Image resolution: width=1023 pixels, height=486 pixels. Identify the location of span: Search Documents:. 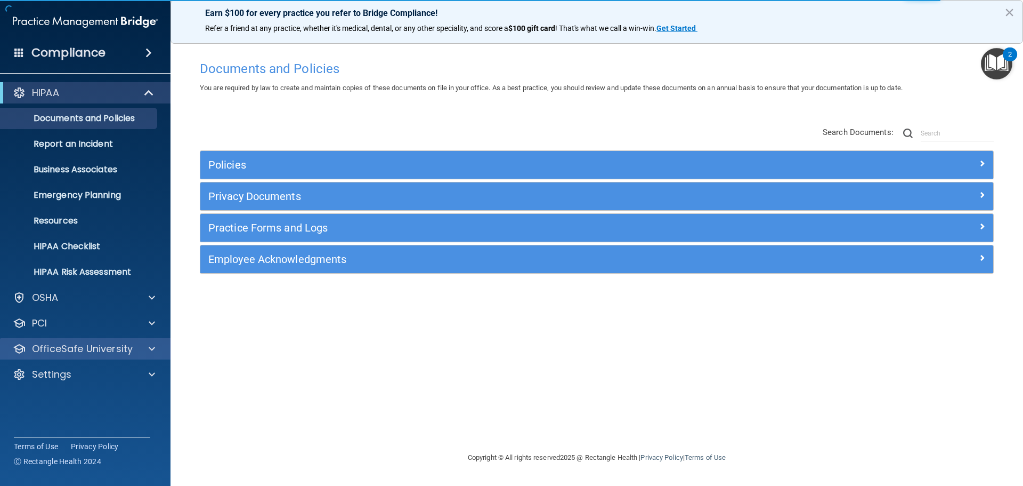
(858, 132).